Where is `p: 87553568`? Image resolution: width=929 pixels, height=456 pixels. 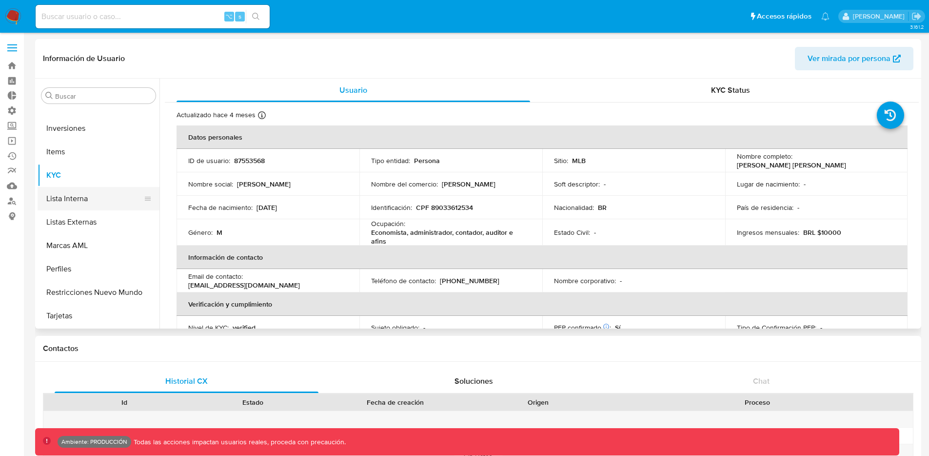
p: 87553568 is located at coordinates (249, 161).